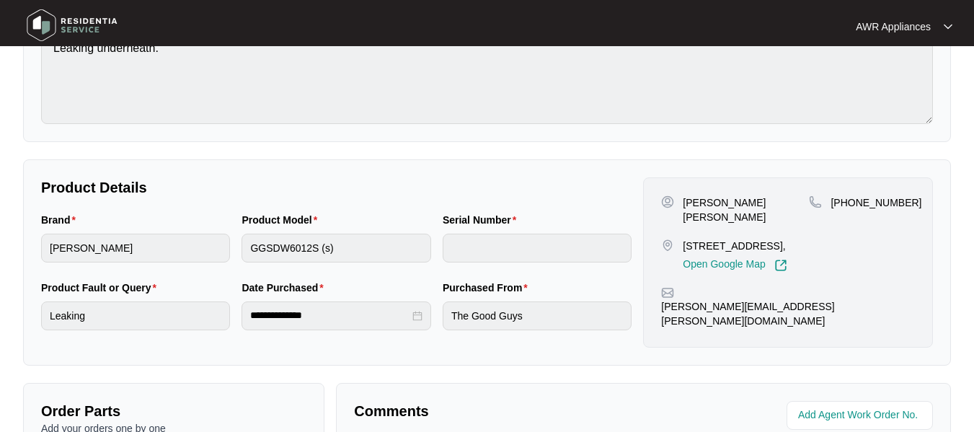 This screenshot has height=432, width=974. Describe the element at coordinates (482, 220) in the screenshot. I see `label: Serial Number` at that location.